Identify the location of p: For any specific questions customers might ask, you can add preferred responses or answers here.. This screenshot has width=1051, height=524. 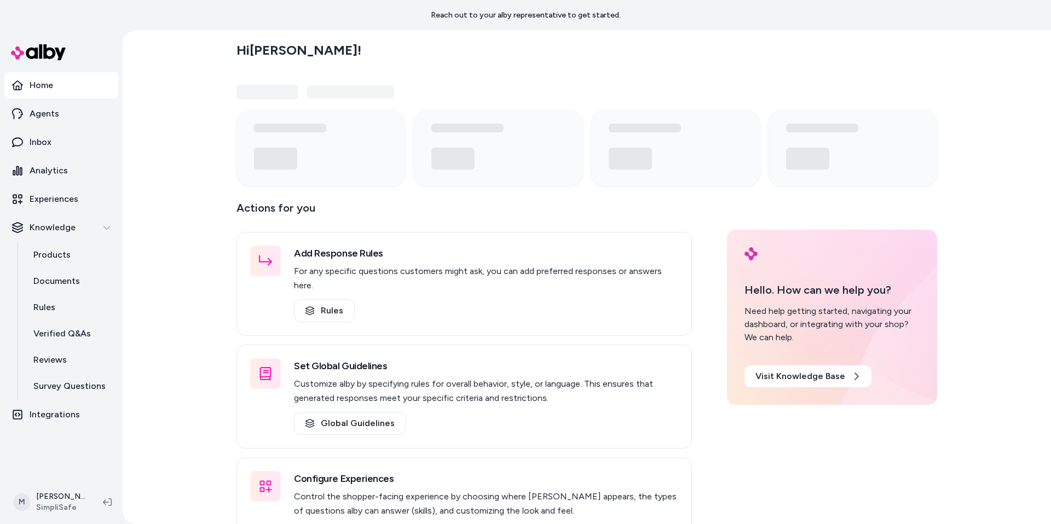
(486, 279).